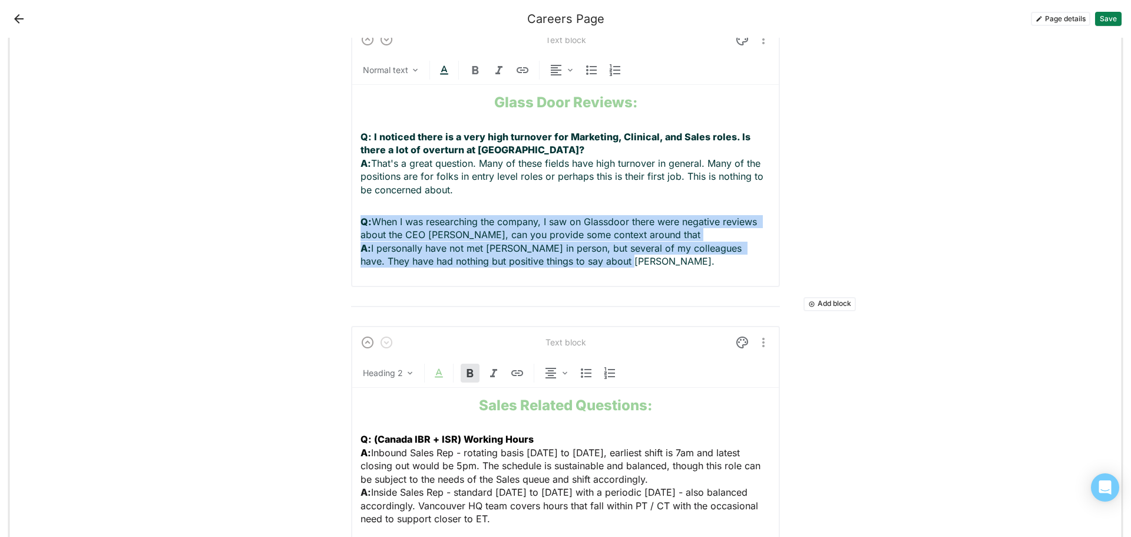 Image resolution: width=1131 pixels, height=537 pixels. Describe the element at coordinates (1105, 487) in the screenshot. I see `div: Open Intercom Messenger` at that location.